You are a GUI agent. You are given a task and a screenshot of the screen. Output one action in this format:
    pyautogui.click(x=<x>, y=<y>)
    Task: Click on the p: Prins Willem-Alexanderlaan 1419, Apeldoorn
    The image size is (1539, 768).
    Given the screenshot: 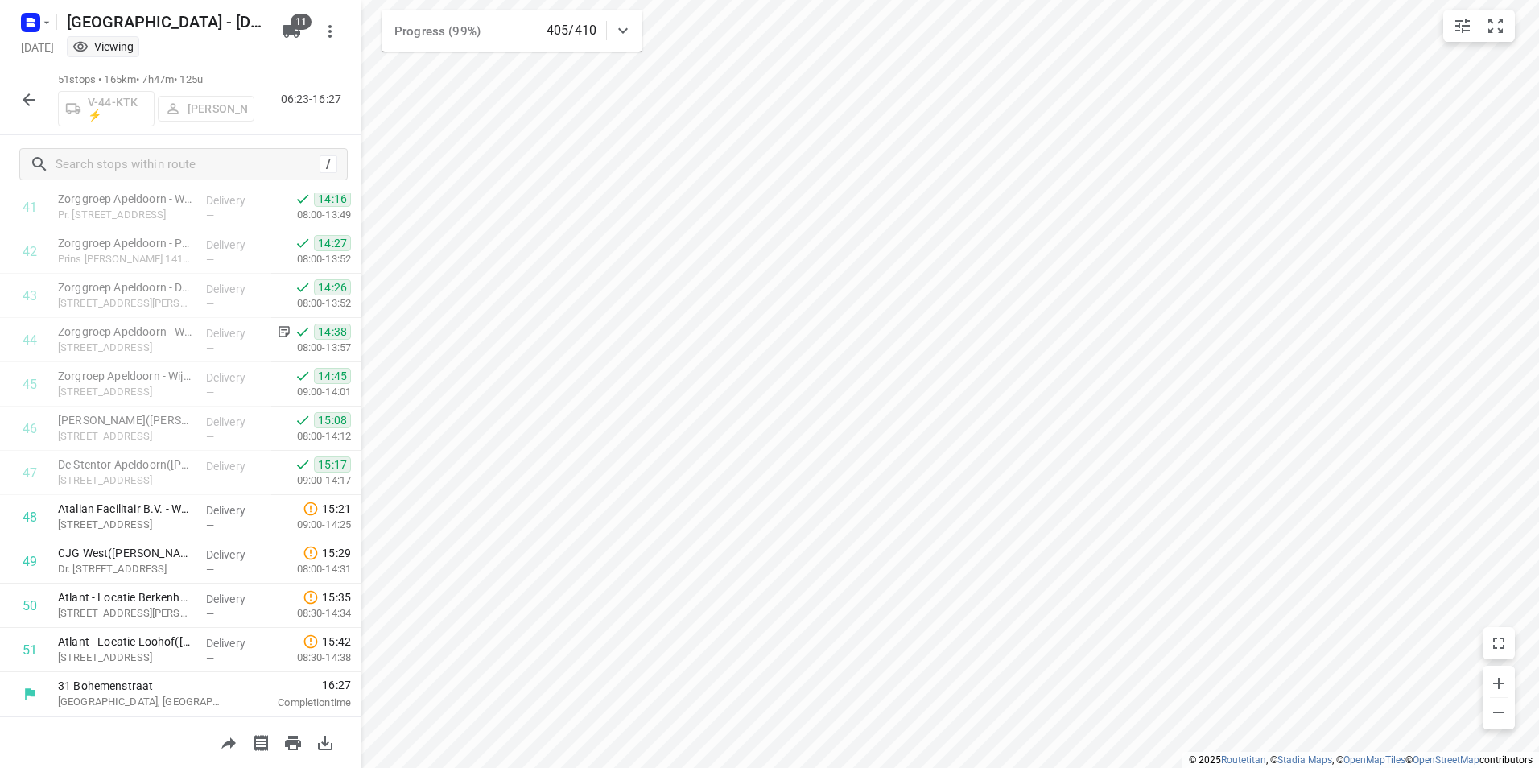 What is the action you would take?
    pyautogui.click(x=126, y=303)
    